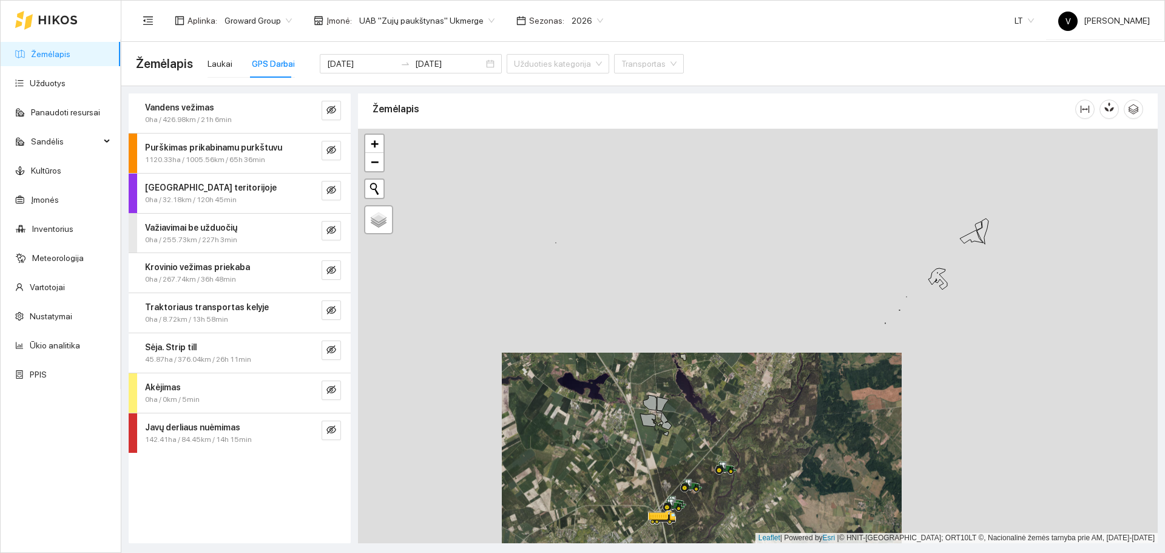  What do you see at coordinates (198, 359) in the screenshot?
I see `span: 45.87ha / 376.04km / 26h 11min` at bounding box center [198, 359].